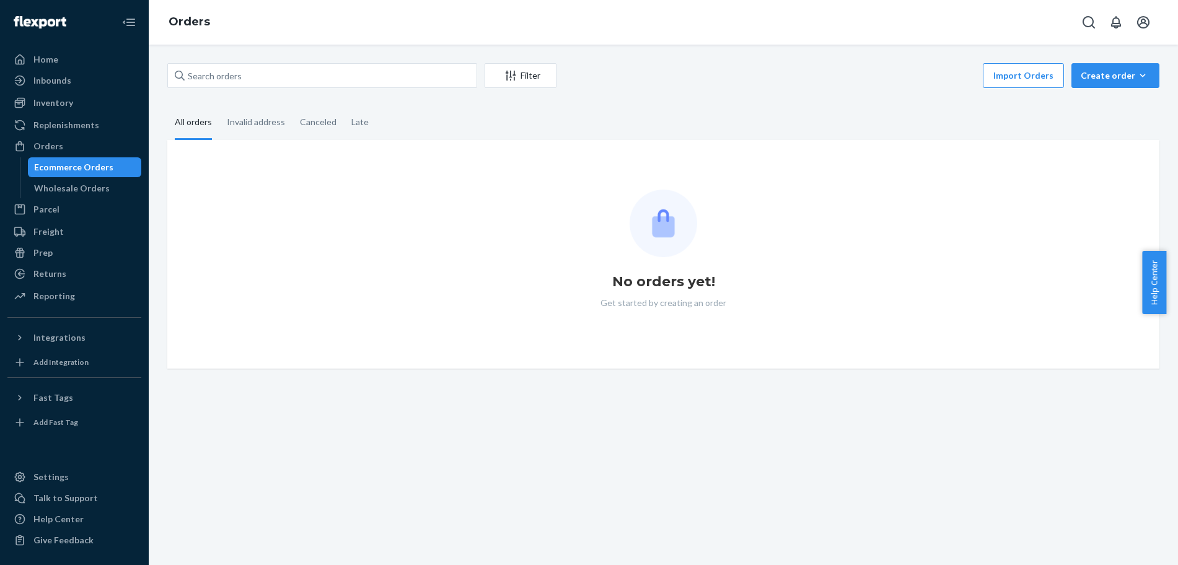  I want to click on h1: No orders yet!, so click(664, 282).